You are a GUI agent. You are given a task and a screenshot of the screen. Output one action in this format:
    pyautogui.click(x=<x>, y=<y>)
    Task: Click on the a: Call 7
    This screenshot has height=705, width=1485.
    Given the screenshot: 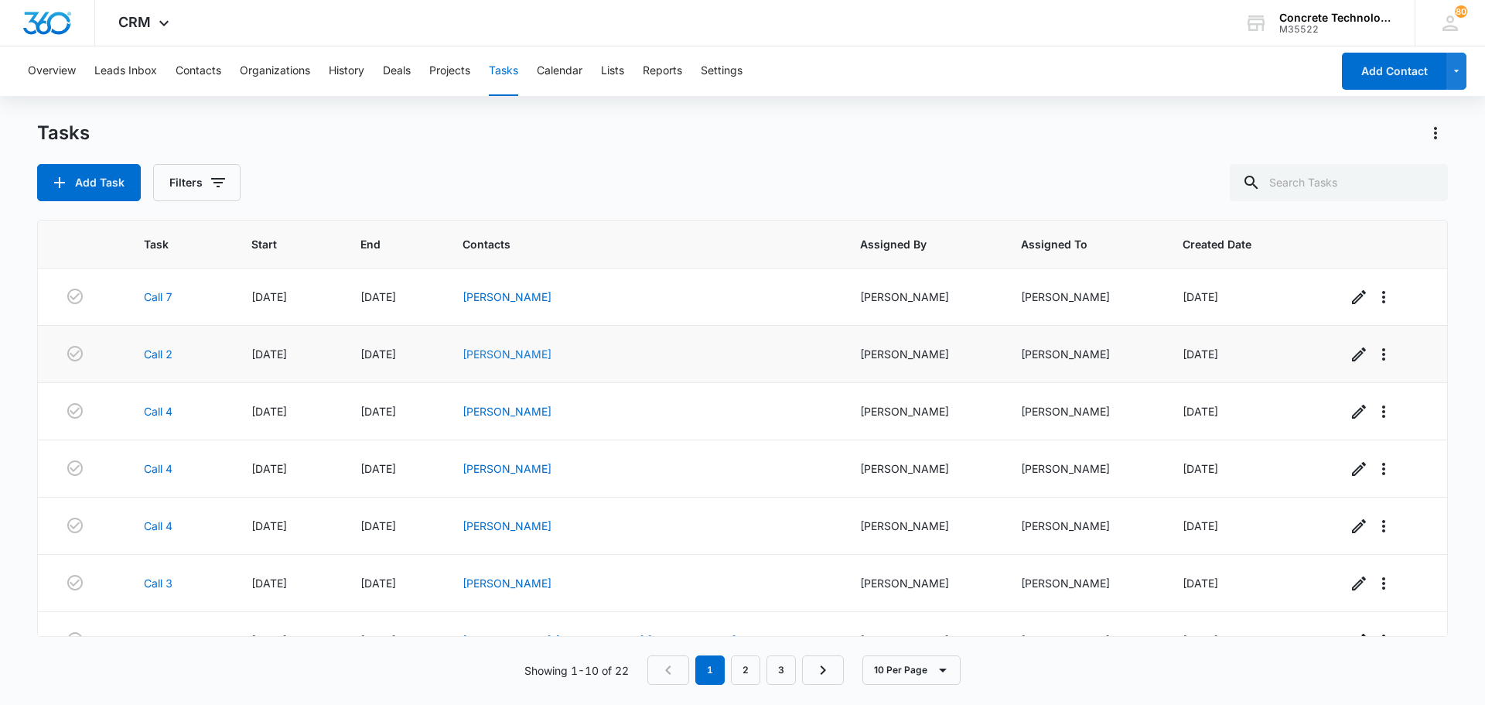 What is the action you would take?
    pyautogui.click(x=158, y=296)
    